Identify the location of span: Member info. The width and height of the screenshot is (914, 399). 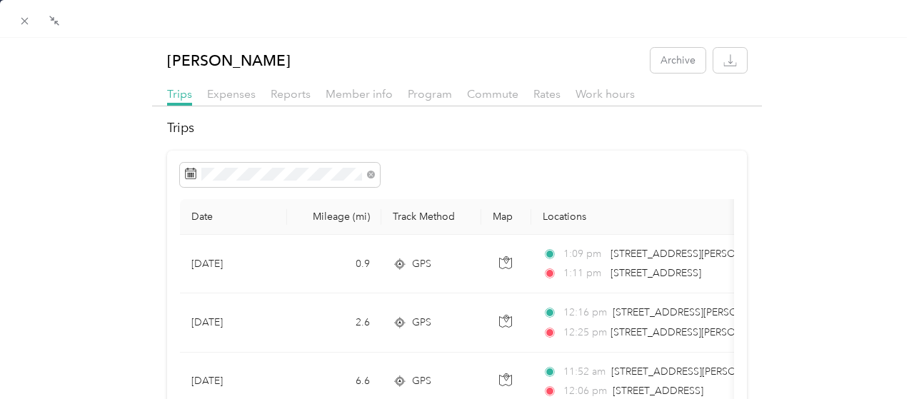
(359, 94).